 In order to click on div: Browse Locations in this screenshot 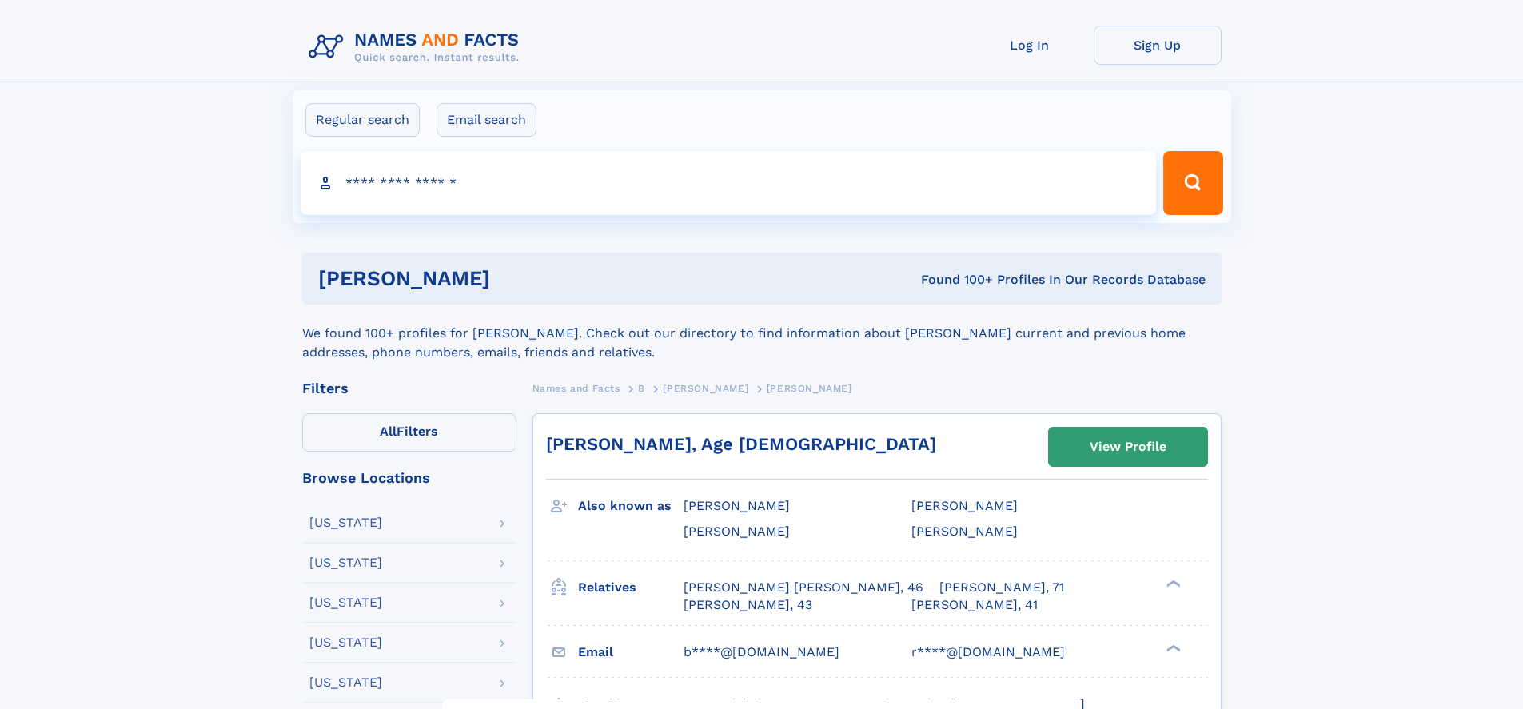, I will do `click(409, 478)`.